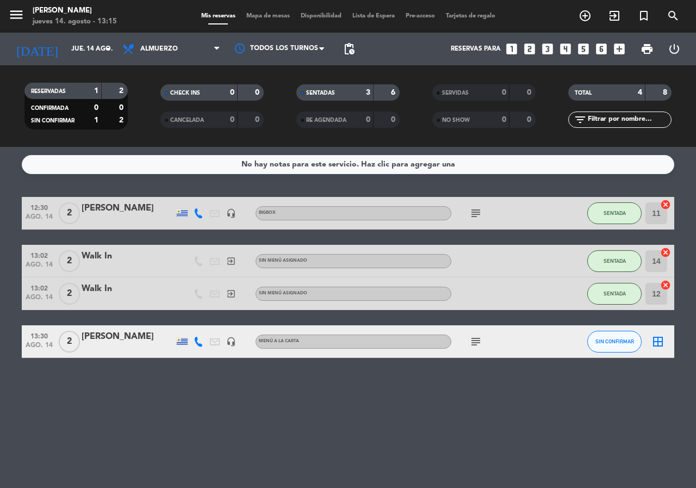 This screenshot has height=488, width=696. What do you see at coordinates (159, 49) in the screenshot?
I see `span: Almuerzo` at bounding box center [159, 49].